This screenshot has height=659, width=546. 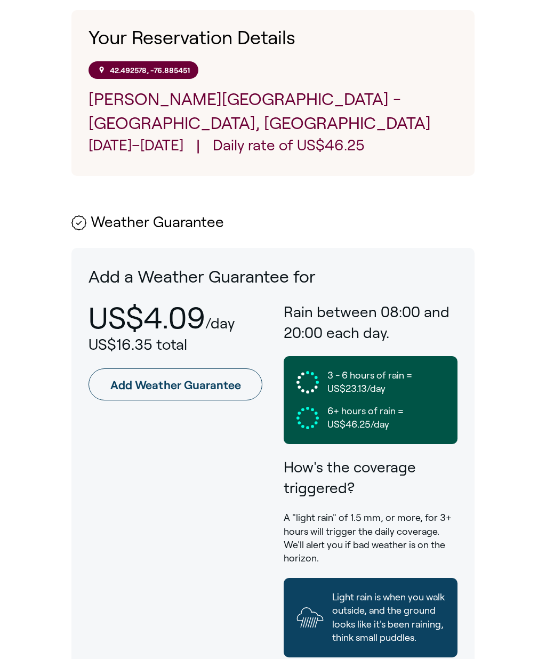 What do you see at coordinates (220, 323) in the screenshot?
I see `p: /day` at bounding box center [220, 323].